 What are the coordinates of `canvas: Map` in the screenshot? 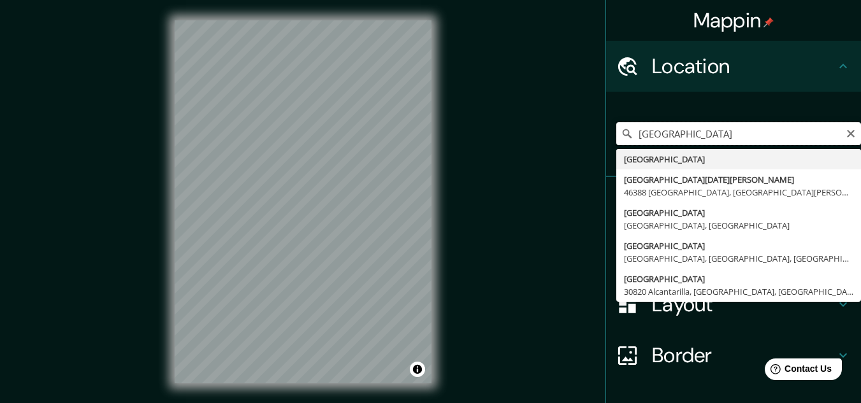 It's located at (303, 202).